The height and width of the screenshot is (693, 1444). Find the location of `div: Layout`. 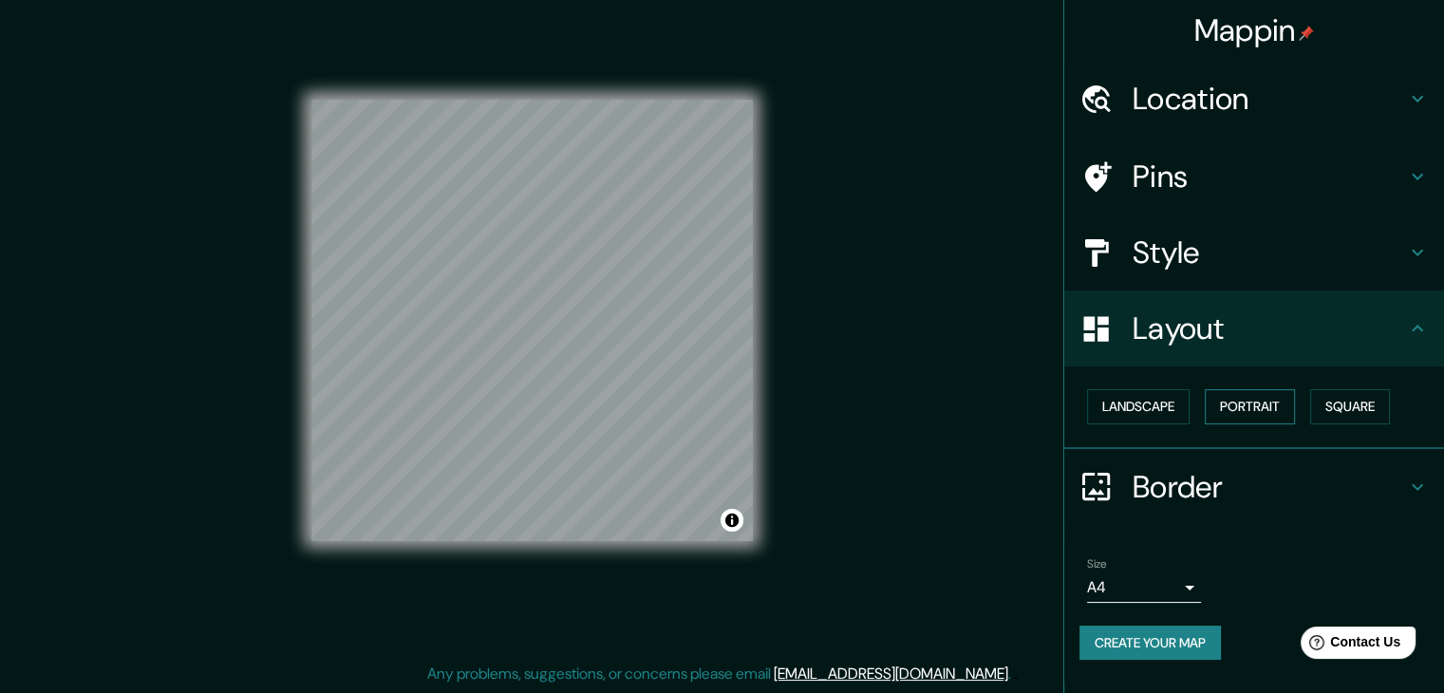

div: Layout is located at coordinates (1254, 328).